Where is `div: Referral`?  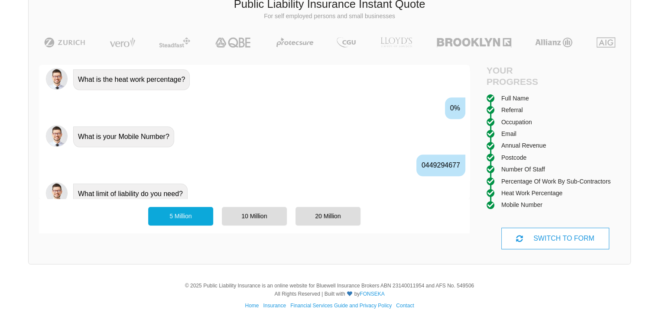 div: Referral is located at coordinates (512, 110).